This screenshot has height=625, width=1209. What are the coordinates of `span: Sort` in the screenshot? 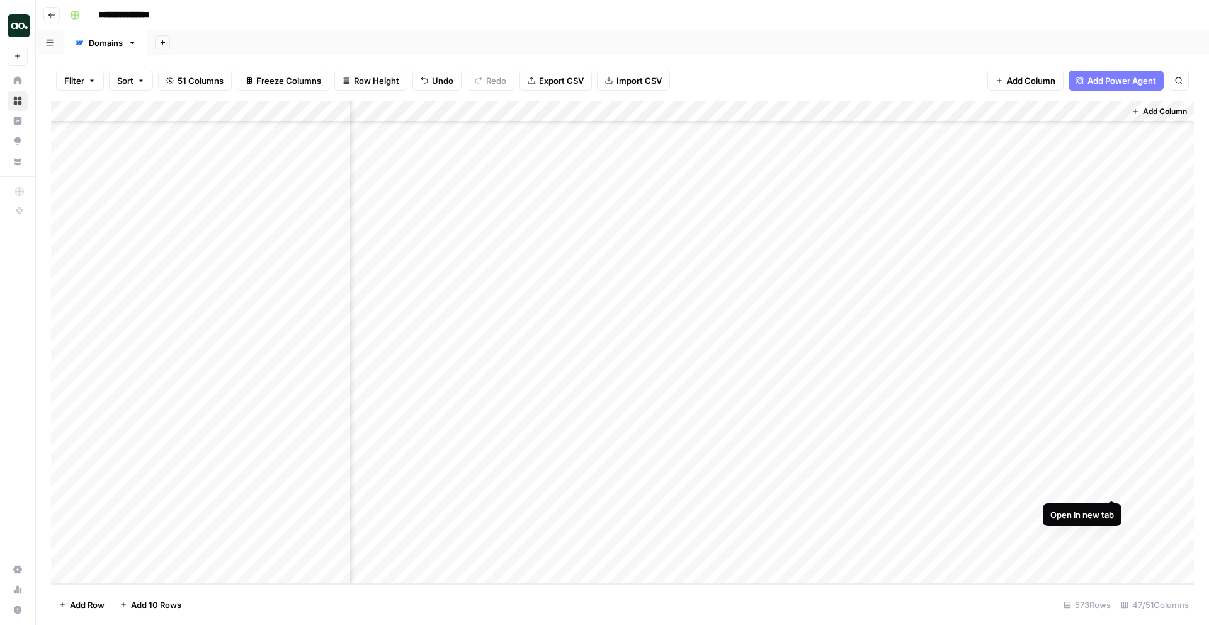 It's located at (125, 81).